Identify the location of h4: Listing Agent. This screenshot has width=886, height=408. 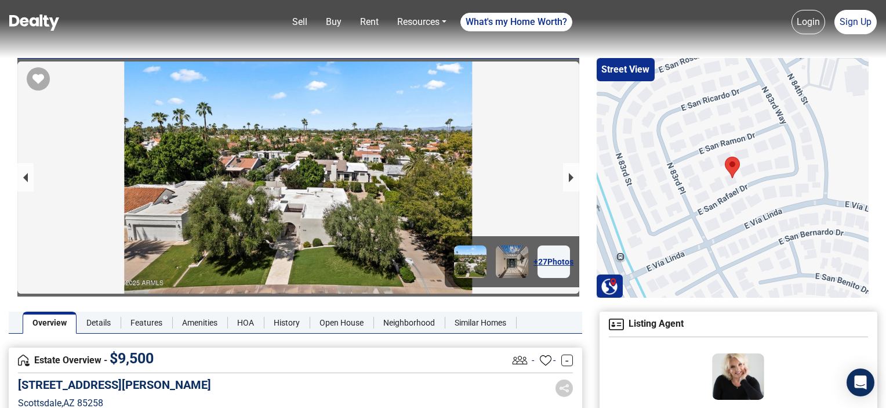
(738, 324).